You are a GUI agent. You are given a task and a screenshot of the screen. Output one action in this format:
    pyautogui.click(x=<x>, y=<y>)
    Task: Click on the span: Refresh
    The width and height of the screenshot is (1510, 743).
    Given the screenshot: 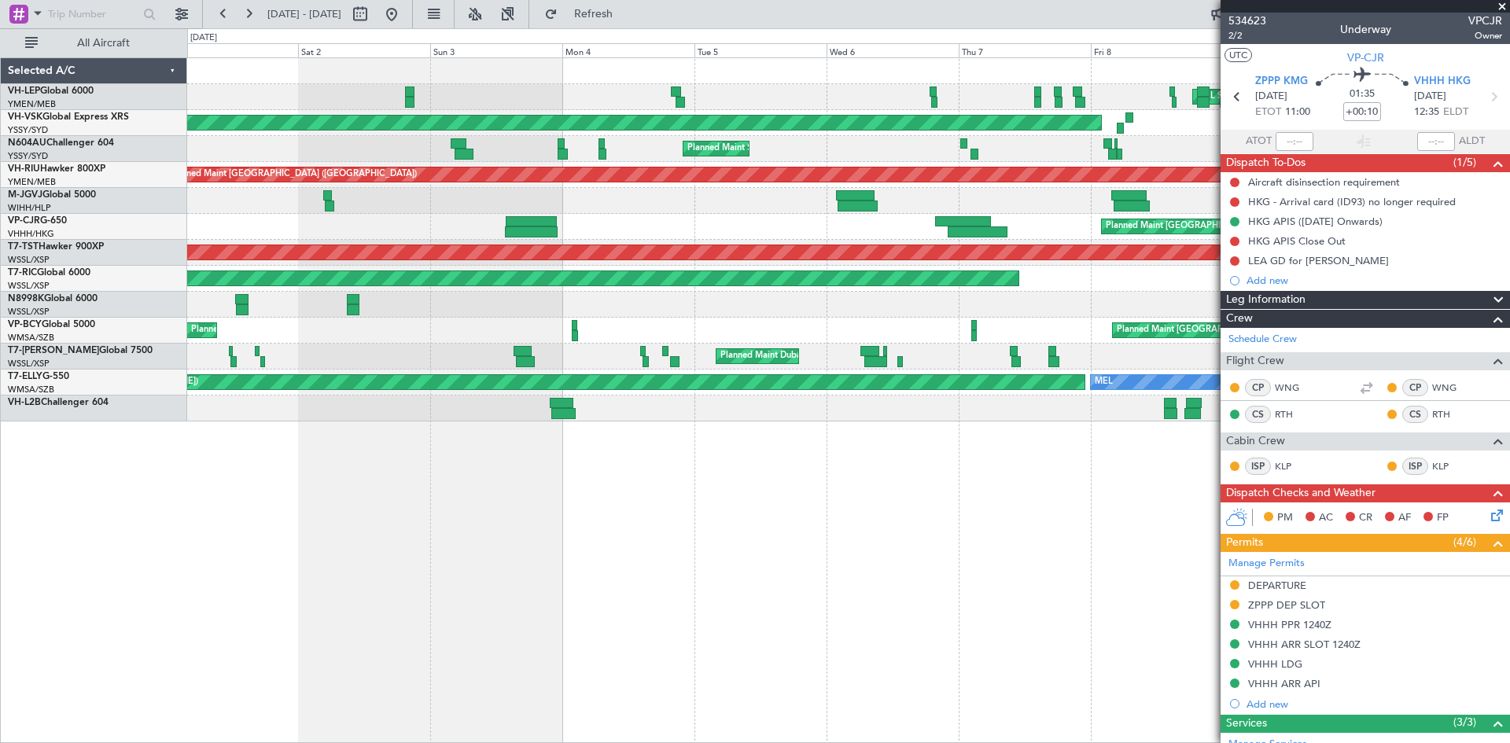 What is the action you would take?
    pyautogui.click(x=594, y=14)
    